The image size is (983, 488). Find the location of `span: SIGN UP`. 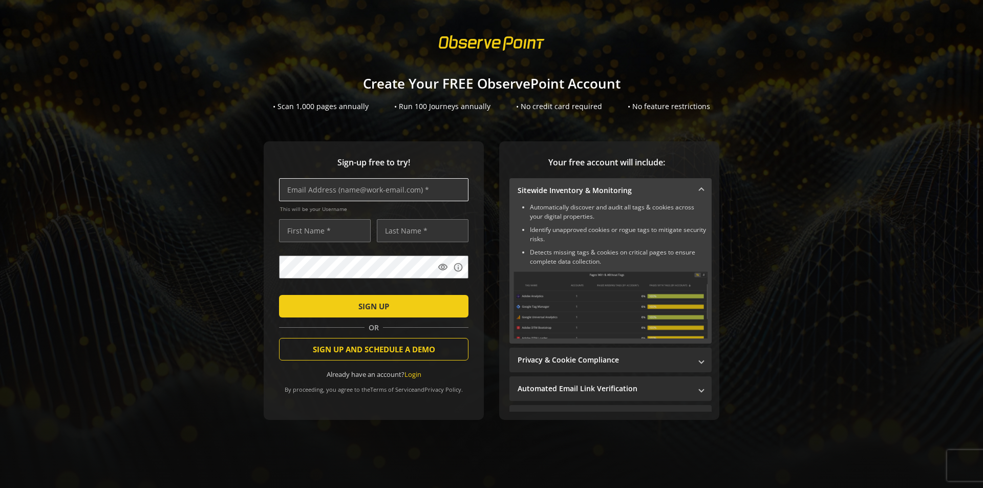

span: SIGN UP is located at coordinates (374, 306).